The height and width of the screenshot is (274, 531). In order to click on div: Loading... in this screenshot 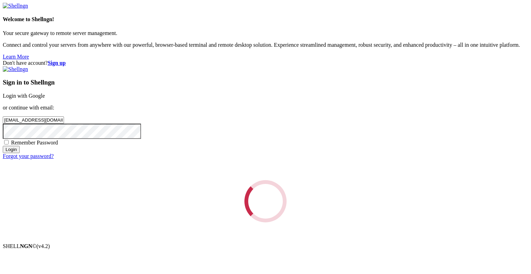, I will do `click(266, 201)`.